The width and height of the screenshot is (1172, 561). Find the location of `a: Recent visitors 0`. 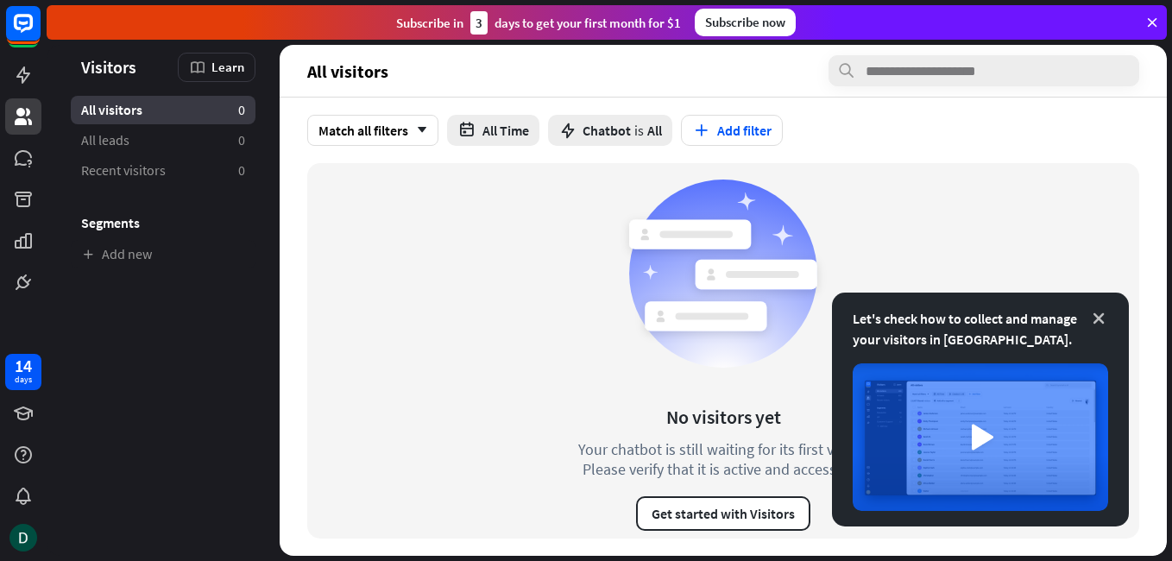

a: Recent visitors 0 is located at coordinates (163, 170).